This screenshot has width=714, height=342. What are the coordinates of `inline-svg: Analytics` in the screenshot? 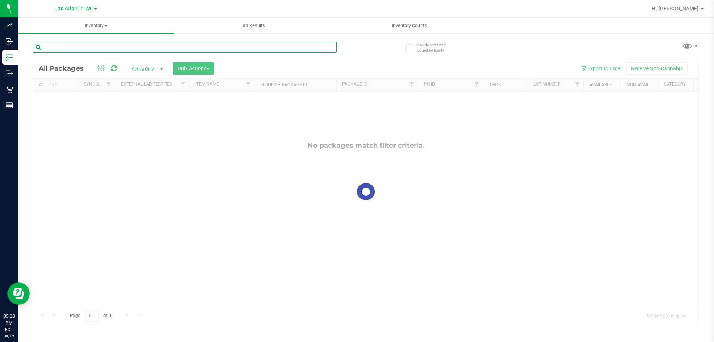 It's located at (9, 25).